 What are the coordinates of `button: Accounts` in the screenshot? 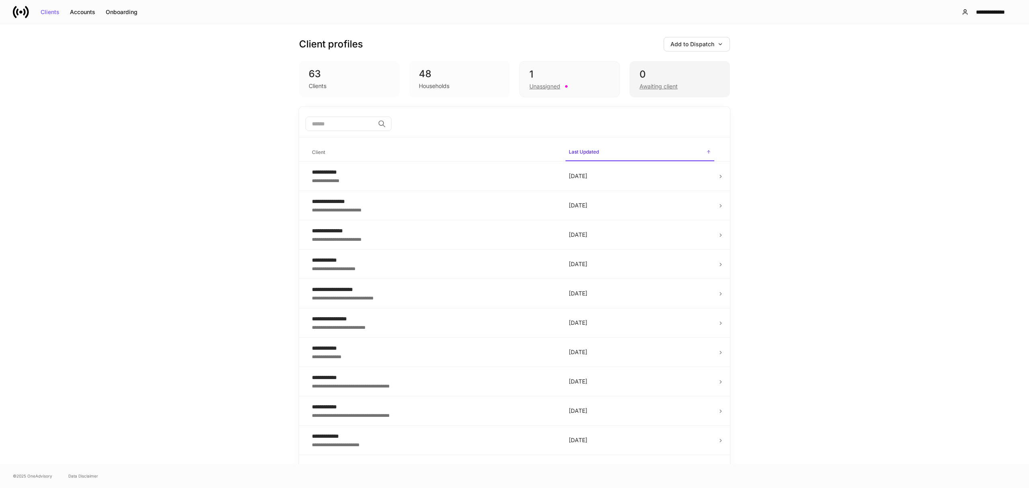 It's located at (82, 12).